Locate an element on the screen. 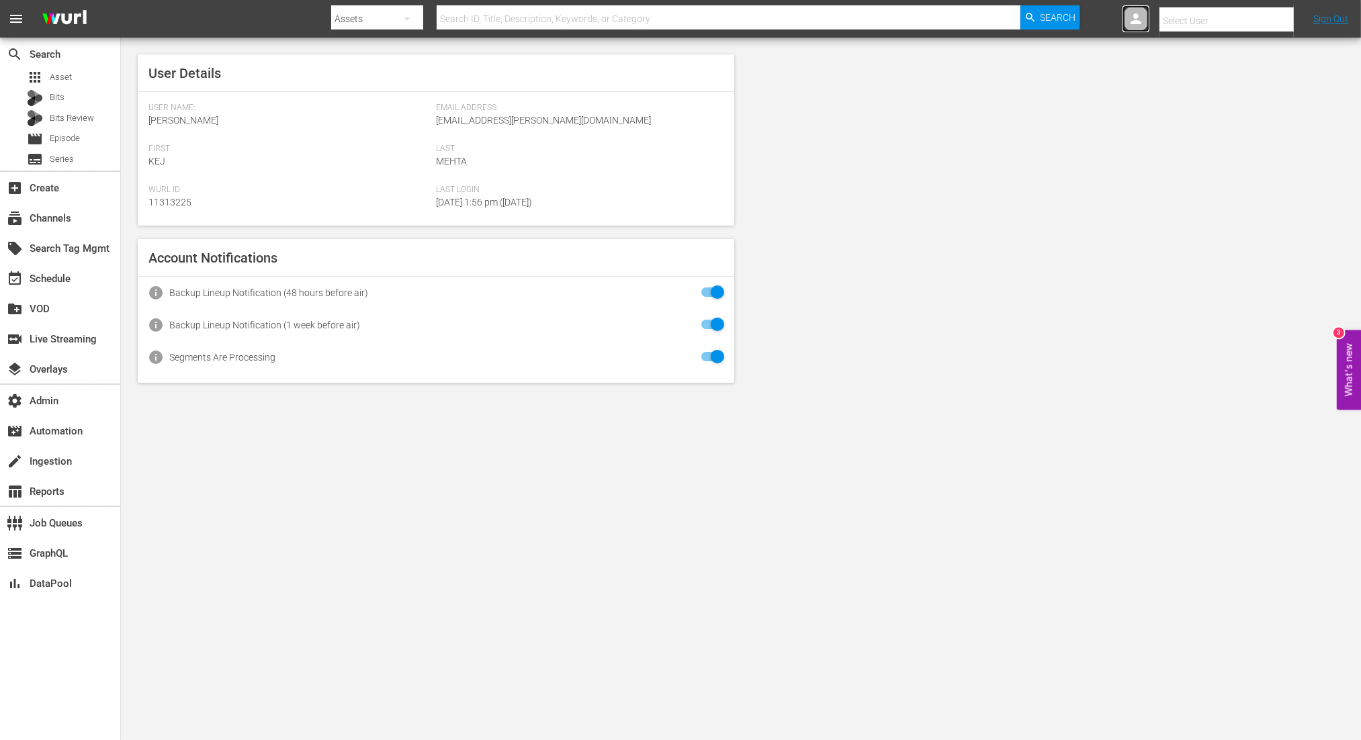  span: 11313225 is located at coordinates (170, 202).